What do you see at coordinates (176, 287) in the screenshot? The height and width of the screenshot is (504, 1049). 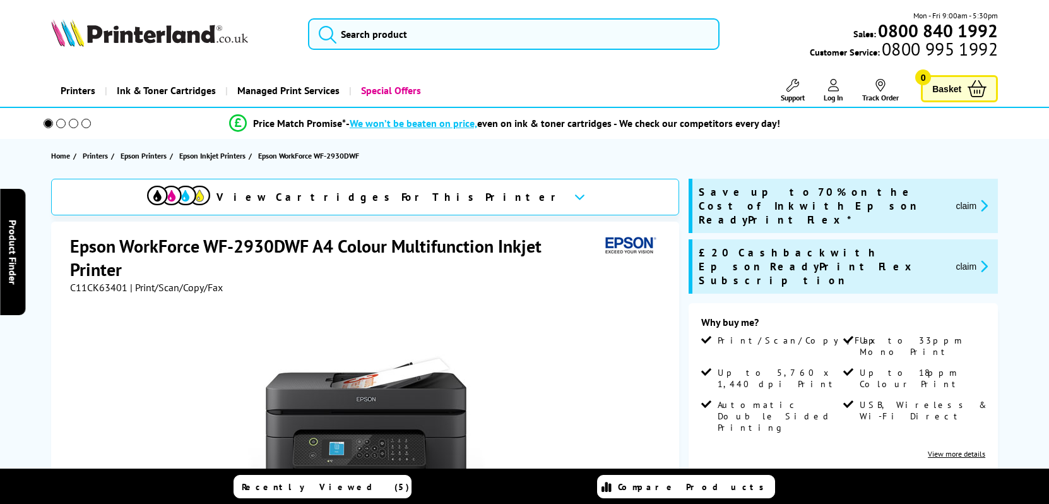 I see `span: | Print/Scan/Copy/Fax` at bounding box center [176, 287].